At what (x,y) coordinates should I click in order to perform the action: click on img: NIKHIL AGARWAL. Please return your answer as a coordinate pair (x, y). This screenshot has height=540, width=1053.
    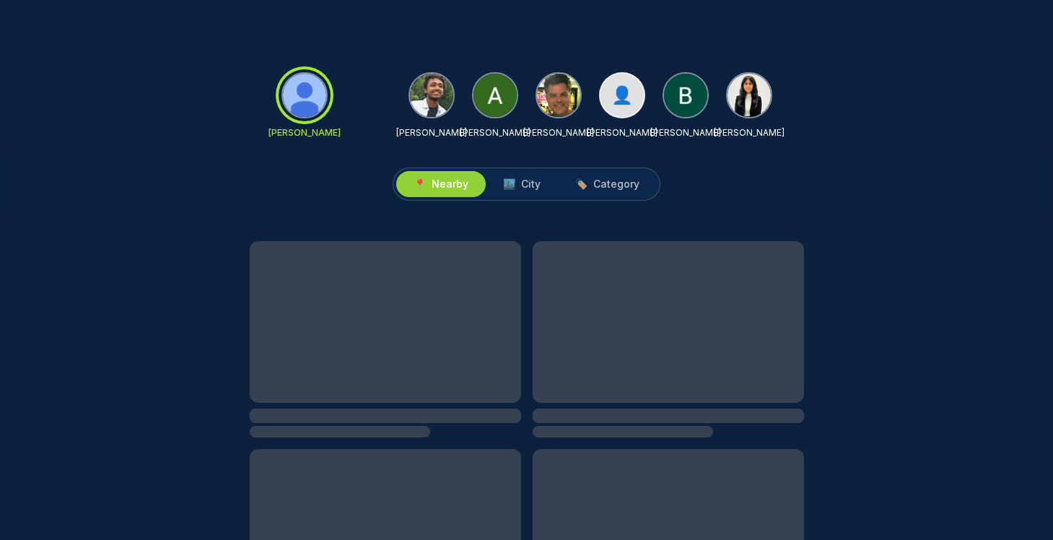
    Looking at the image, I should click on (431, 95).